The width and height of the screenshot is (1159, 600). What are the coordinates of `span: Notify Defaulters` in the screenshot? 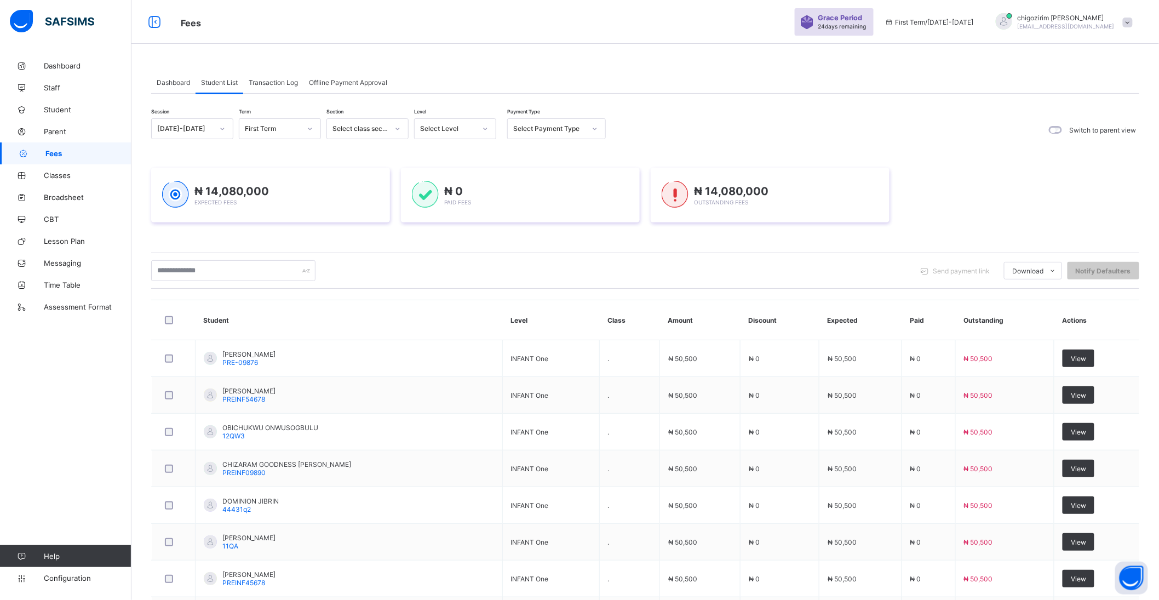 It's located at (1103, 271).